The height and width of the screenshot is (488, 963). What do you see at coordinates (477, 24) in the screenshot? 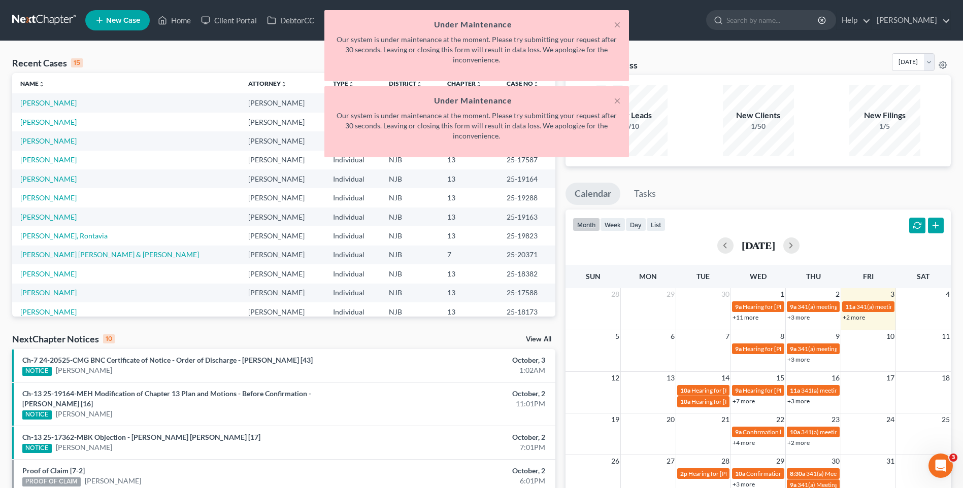
I see `h5: Under Maintenance` at bounding box center [477, 24].